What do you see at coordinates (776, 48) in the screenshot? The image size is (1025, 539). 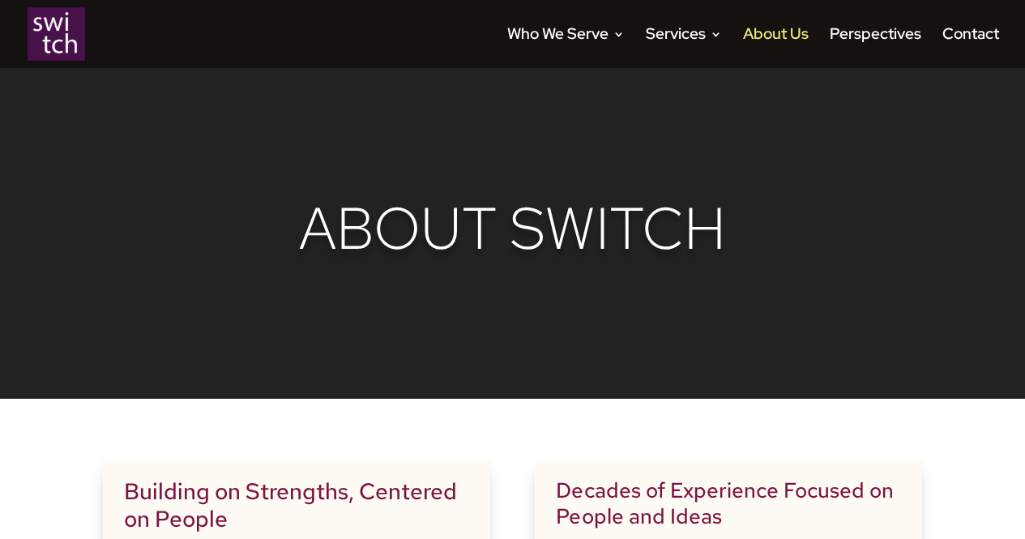 I see `a: About Us` at bounding box center [776, 48].